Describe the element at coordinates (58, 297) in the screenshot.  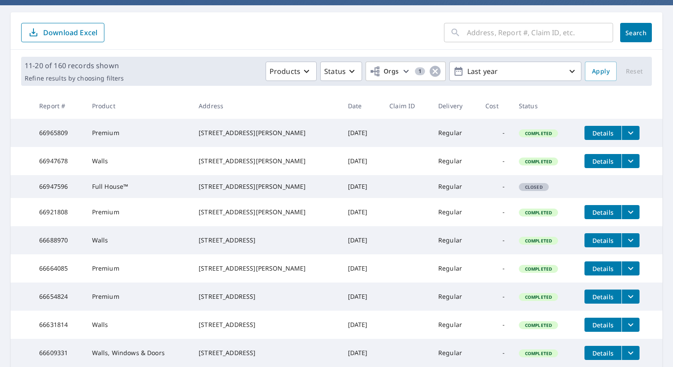
I see `td: 66654824` at that location.